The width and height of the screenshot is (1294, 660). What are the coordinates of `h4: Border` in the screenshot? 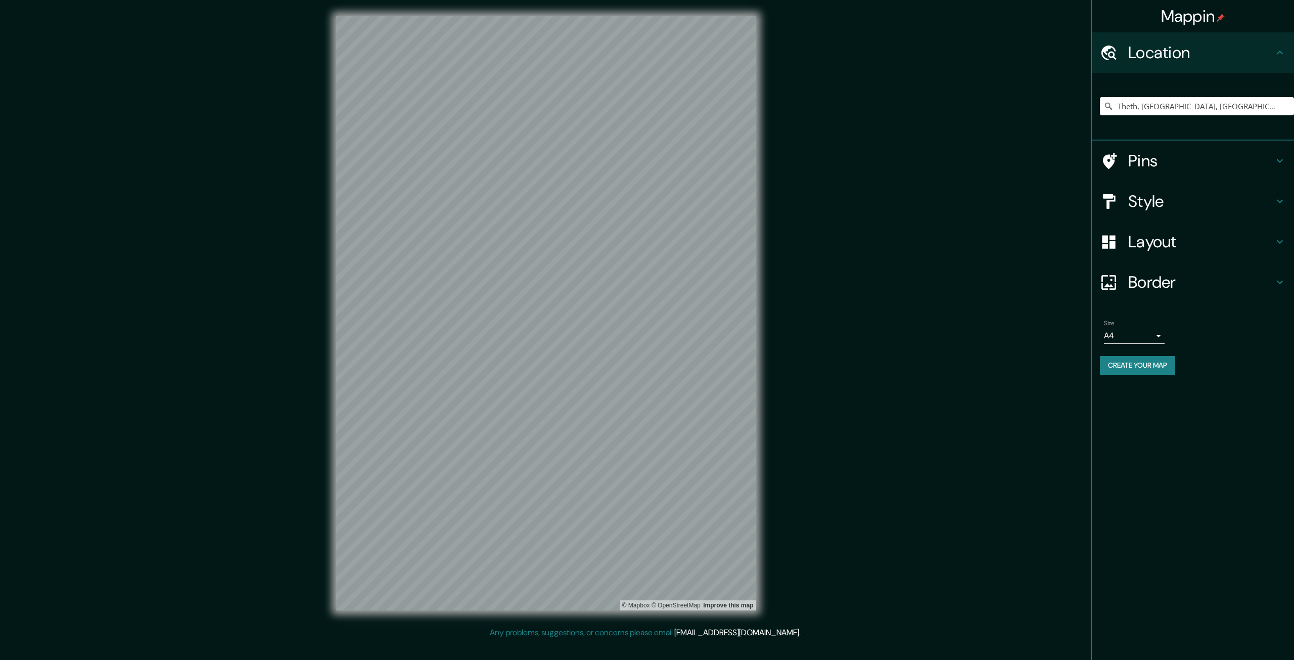 It's located at (1201, 282).